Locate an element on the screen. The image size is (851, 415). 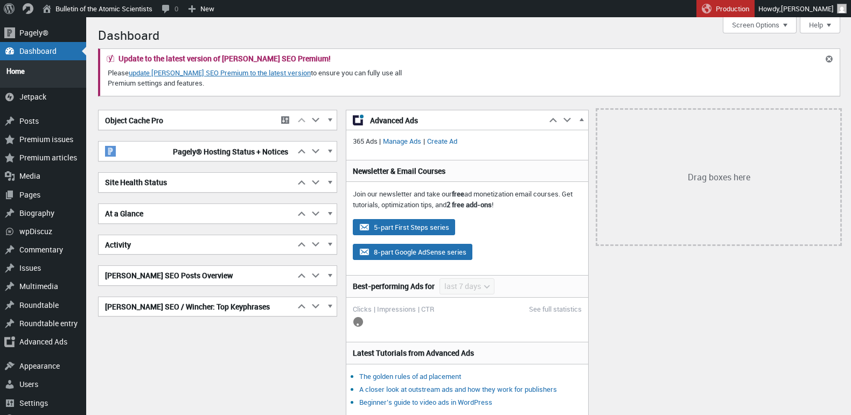
strong: 2 free add-ons is located at coordinates (469, 205).